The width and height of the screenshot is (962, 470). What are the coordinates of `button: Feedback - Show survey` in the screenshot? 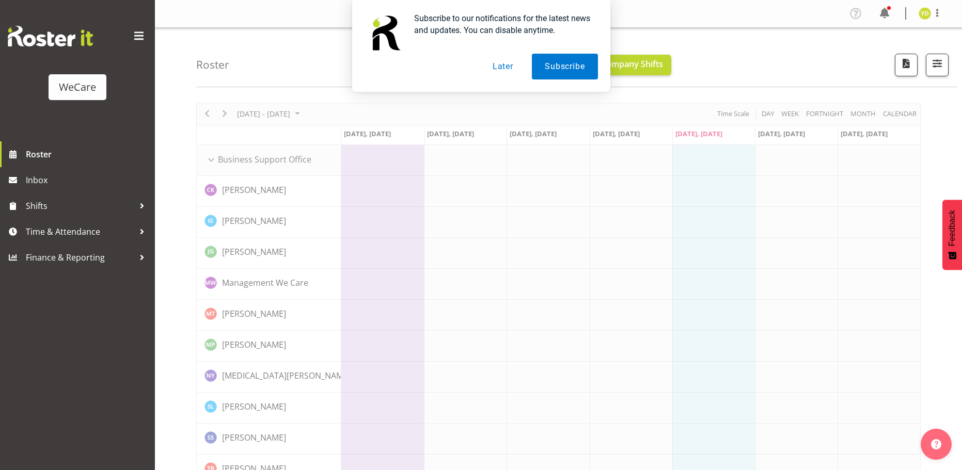 It's located at (952, 235).